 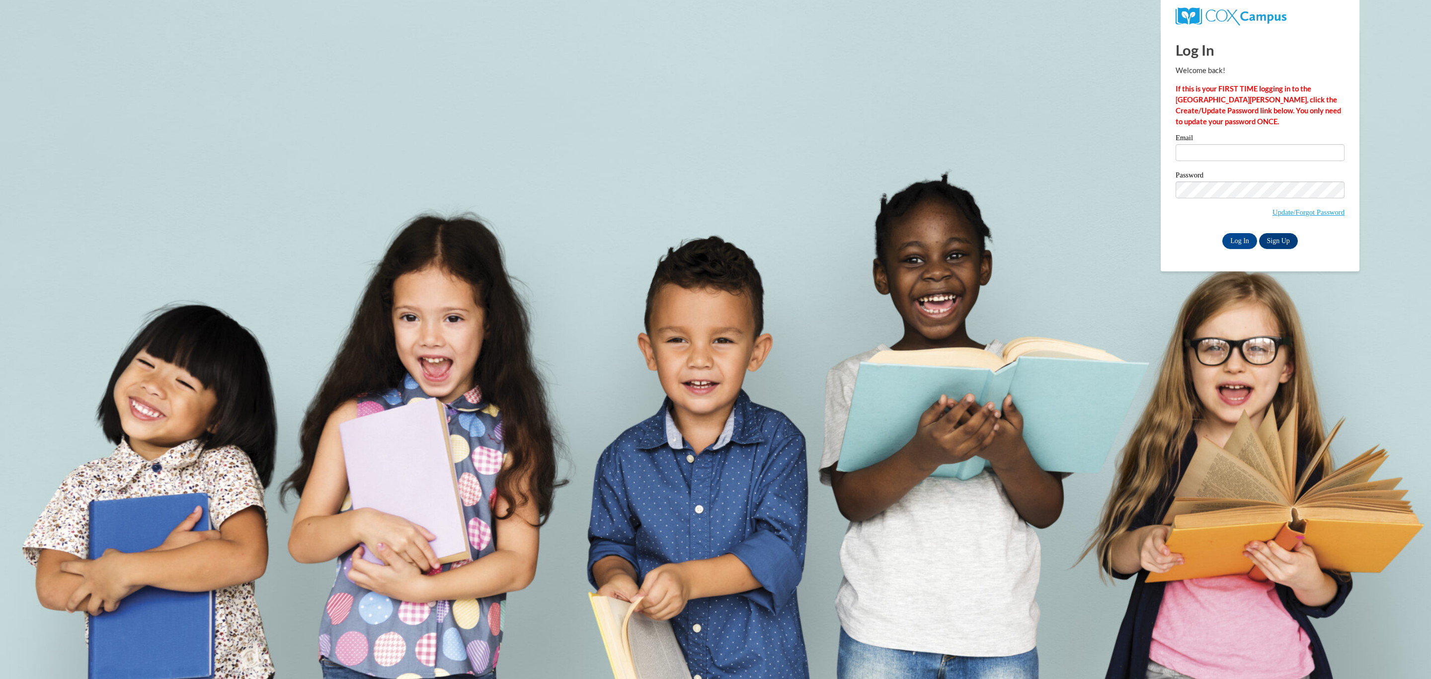 What do you see at coordinates (1260, 50) in the screenshot?
I see `h1: Log In` at bounding box center [1260, 50].